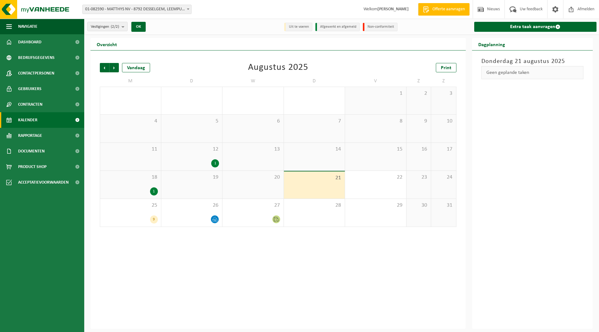 The height and width of the screenshot is (332, 599). I want to click on span: 19, so click(192, 177).